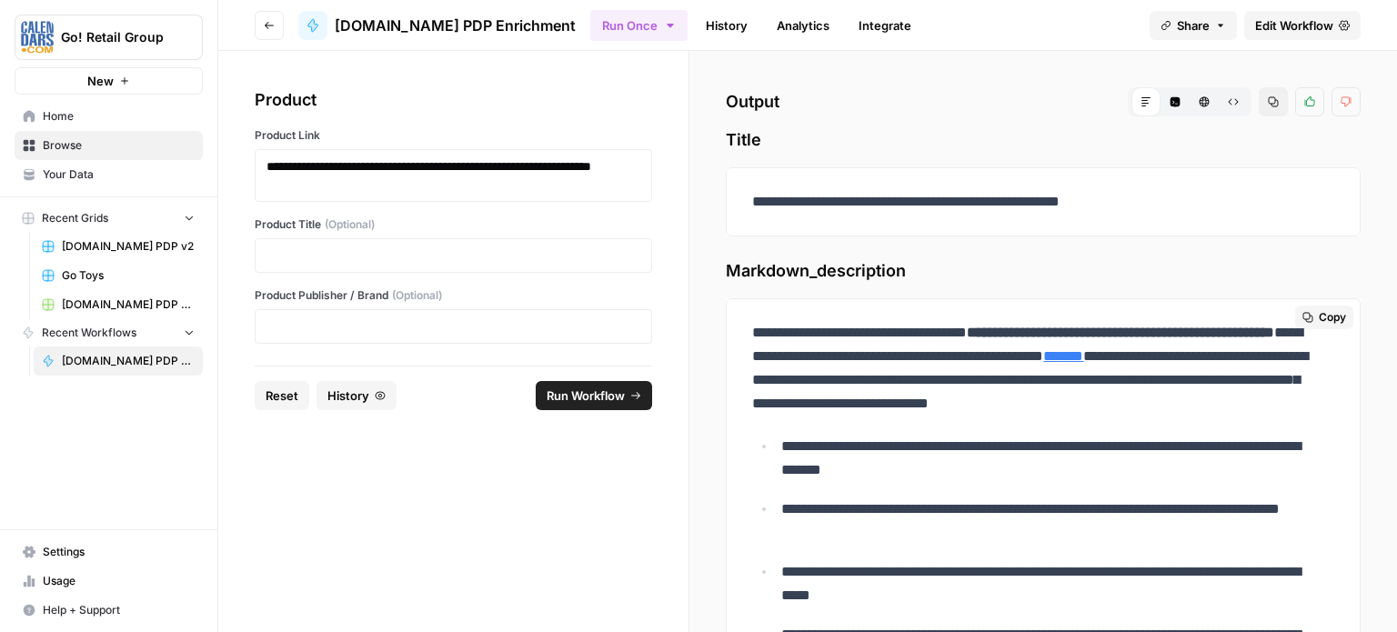 Image resolution: width=1397 pixels, height=632 pixels. What do you see at coordinates (108, 581) in the screenshot?
I see `a: Usage` at bounding box center [108, 581].